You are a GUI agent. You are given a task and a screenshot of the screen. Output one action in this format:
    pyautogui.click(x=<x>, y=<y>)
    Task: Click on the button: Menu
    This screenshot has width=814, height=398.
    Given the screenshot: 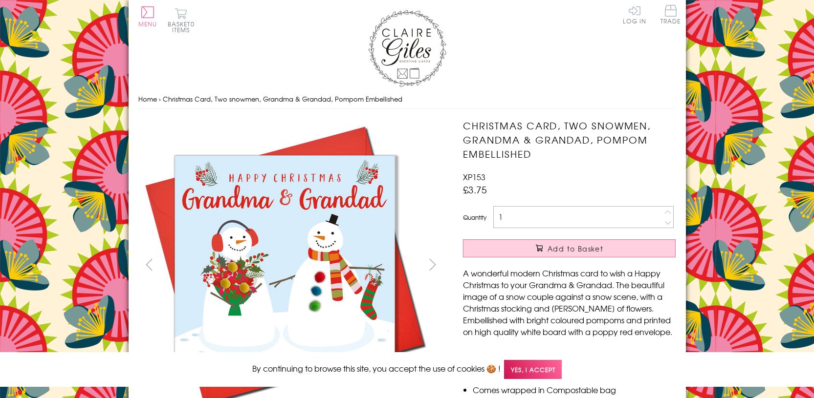 What is the action you would take?
    pyautogui.click(x=148, y=17)
    